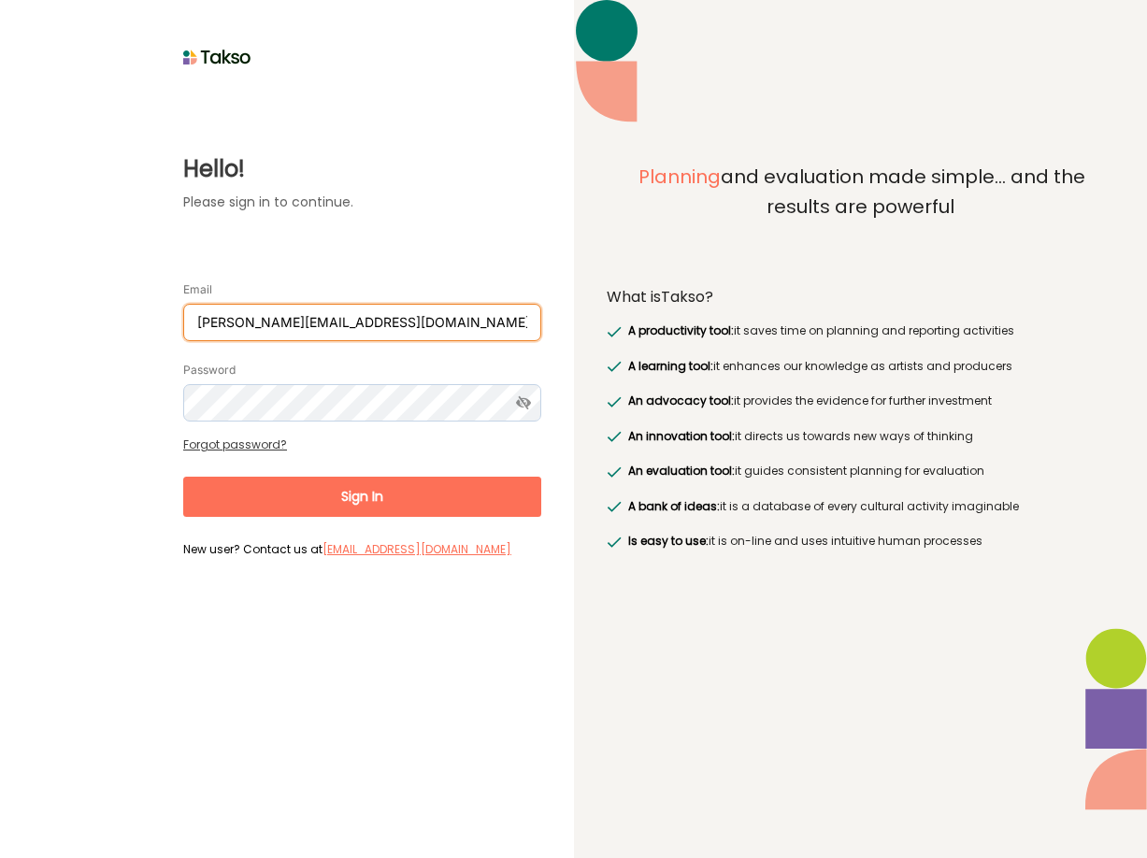 This screenshot has width=1147, height=858. I want to click on label: and evaluation made simple... and the results are powerful, so click(861, 213).